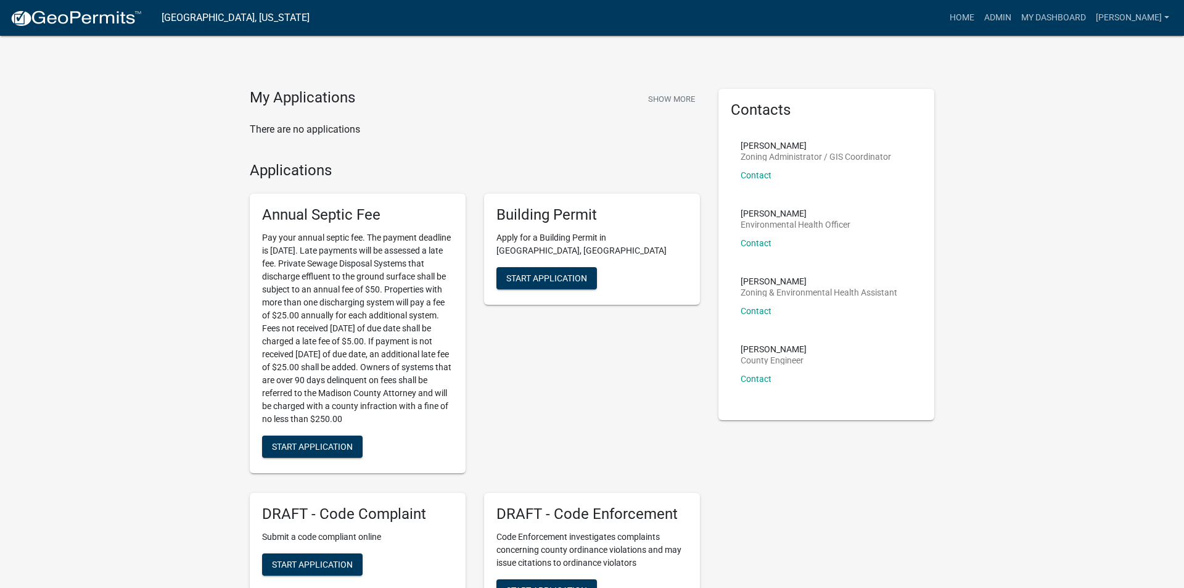 Image resolution: width=1184 pixels, height=588 pixels. I want to click on p: Submit a code compliant online, so click(358, 536).